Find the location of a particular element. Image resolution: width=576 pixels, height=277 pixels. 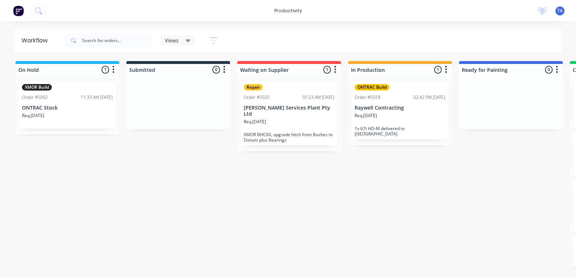

span: TA is located at coordinates (560, 11).